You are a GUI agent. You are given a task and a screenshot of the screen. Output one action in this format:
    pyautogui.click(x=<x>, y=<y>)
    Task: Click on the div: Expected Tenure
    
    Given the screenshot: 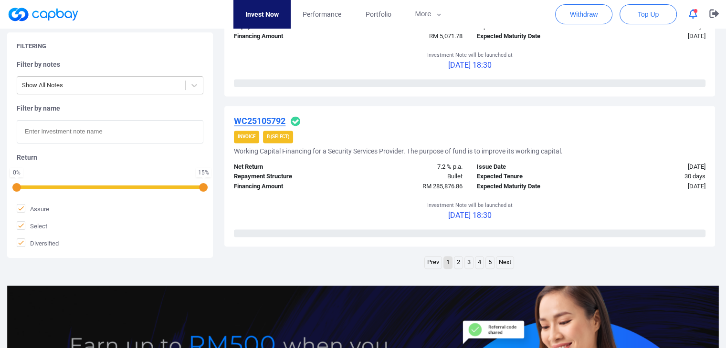 What is the action you would take?
    pyautogui.click(x=530, y=177)
    